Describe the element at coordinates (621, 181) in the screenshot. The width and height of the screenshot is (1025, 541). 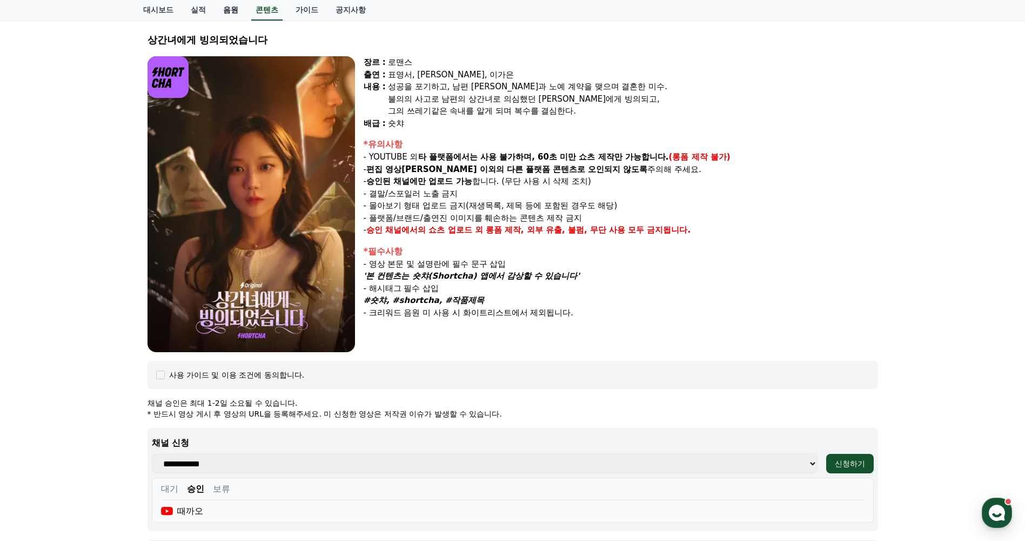
I see `p: - 합니다. (무단 사용 시 삭제 조치)` at that location.